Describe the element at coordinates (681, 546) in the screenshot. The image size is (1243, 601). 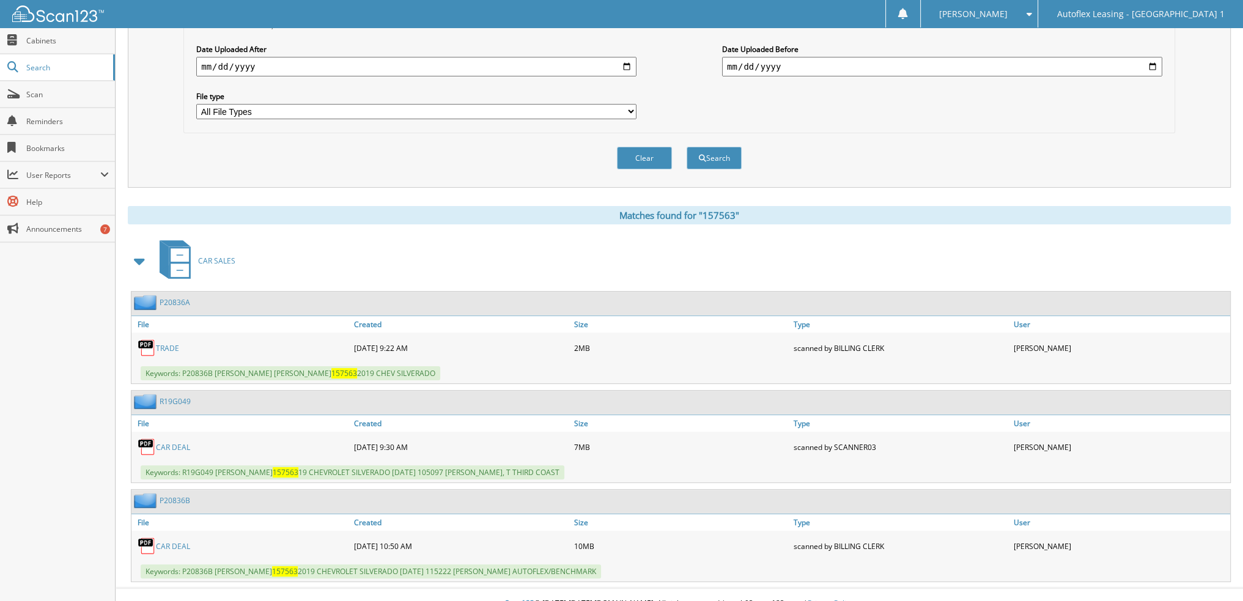
I see `div: 10MB` at that location.